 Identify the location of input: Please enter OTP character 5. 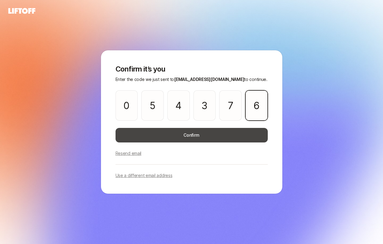
(231, 106).